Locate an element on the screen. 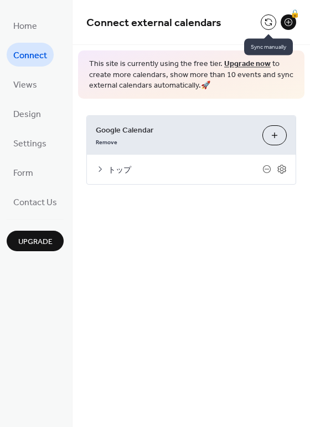  span: Remove is located at coordinates (106, 142).